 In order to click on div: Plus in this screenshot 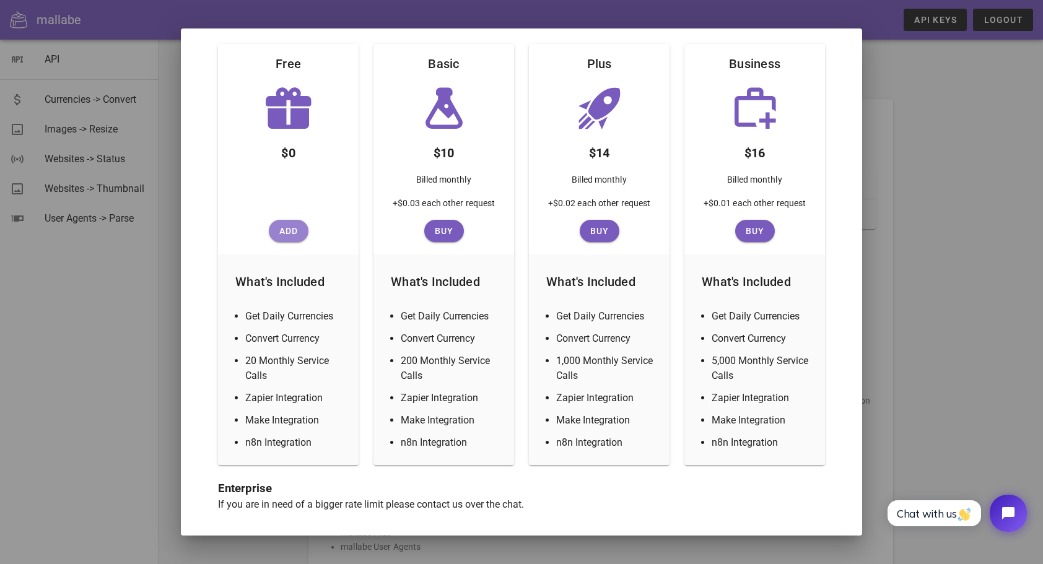, I will do `click(600, 64)`.